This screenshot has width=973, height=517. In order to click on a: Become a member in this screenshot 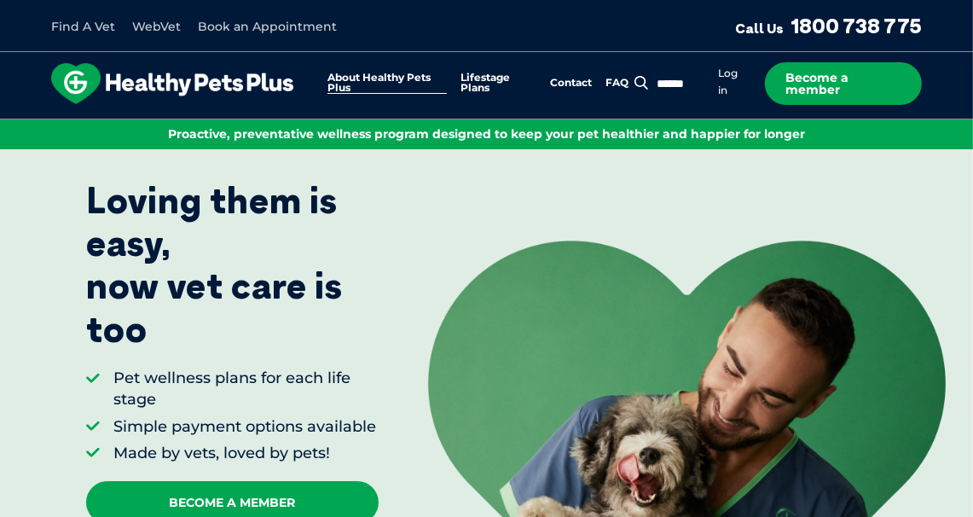, I will do `click(843, 84)`.